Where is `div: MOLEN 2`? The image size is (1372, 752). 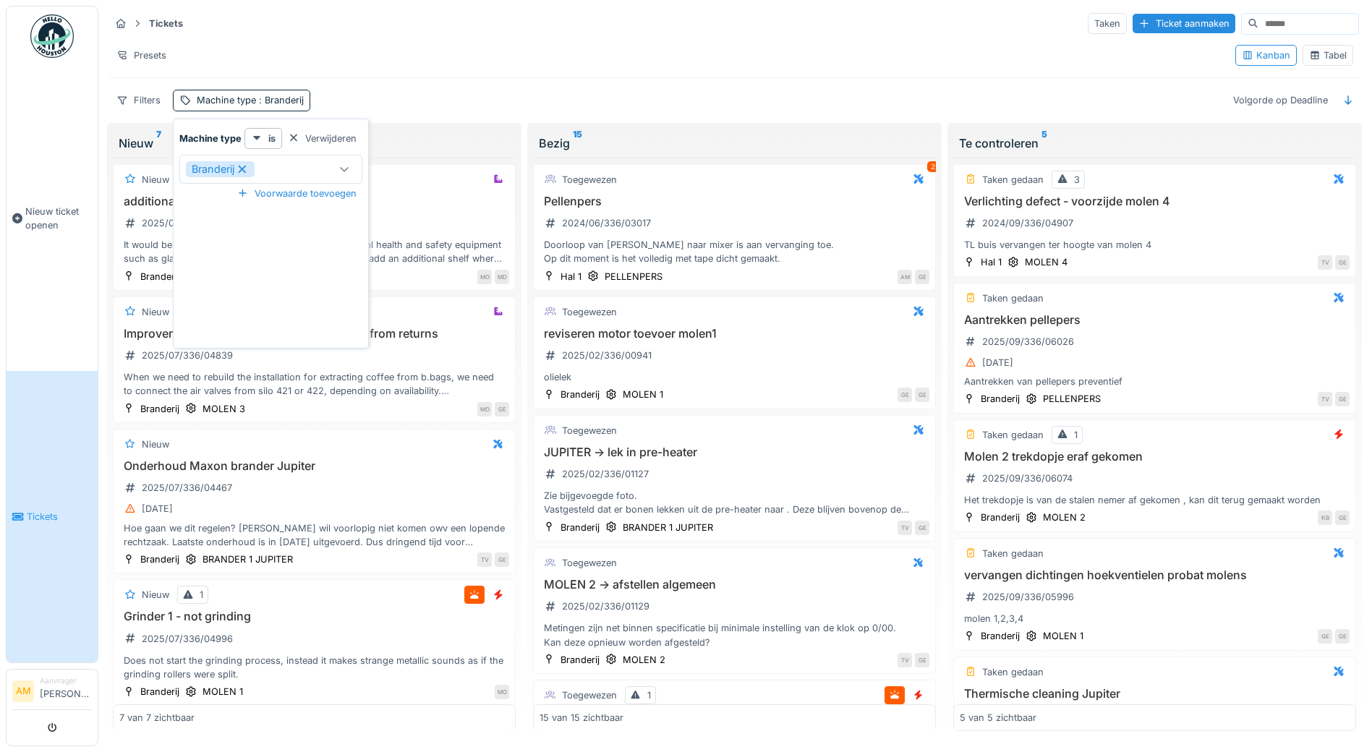 div: MOLEN 2 is located at coordinates (643, 659).